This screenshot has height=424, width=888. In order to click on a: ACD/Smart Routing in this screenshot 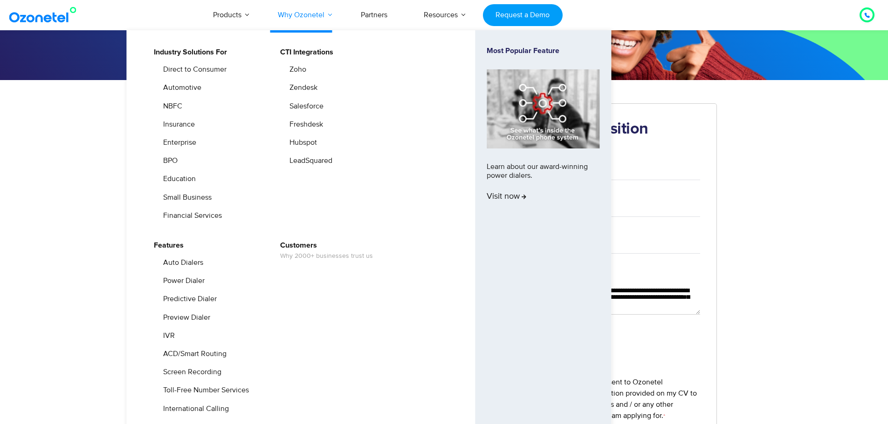, I will do `click(192, 354)`.